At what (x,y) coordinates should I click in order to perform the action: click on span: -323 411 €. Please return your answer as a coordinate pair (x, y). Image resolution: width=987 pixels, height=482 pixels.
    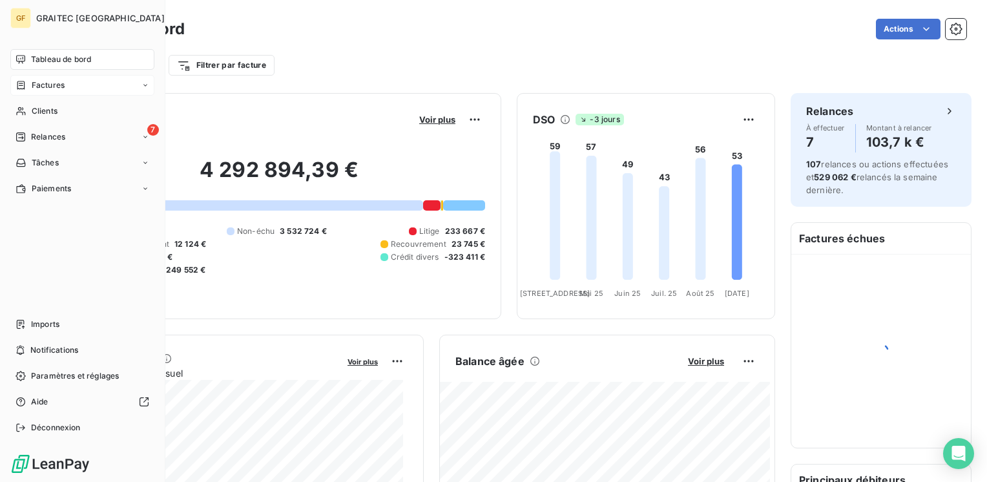
    Looking at the image, I should click on (465, 257).